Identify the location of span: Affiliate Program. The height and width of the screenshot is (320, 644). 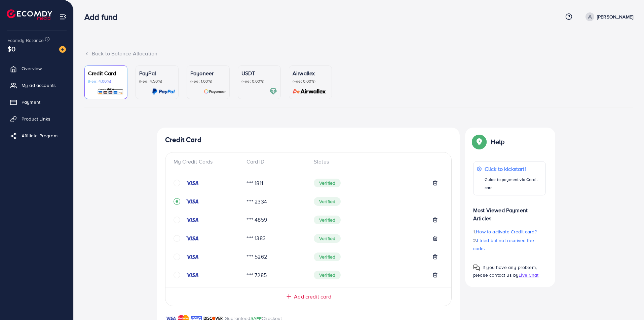
(39, 136).